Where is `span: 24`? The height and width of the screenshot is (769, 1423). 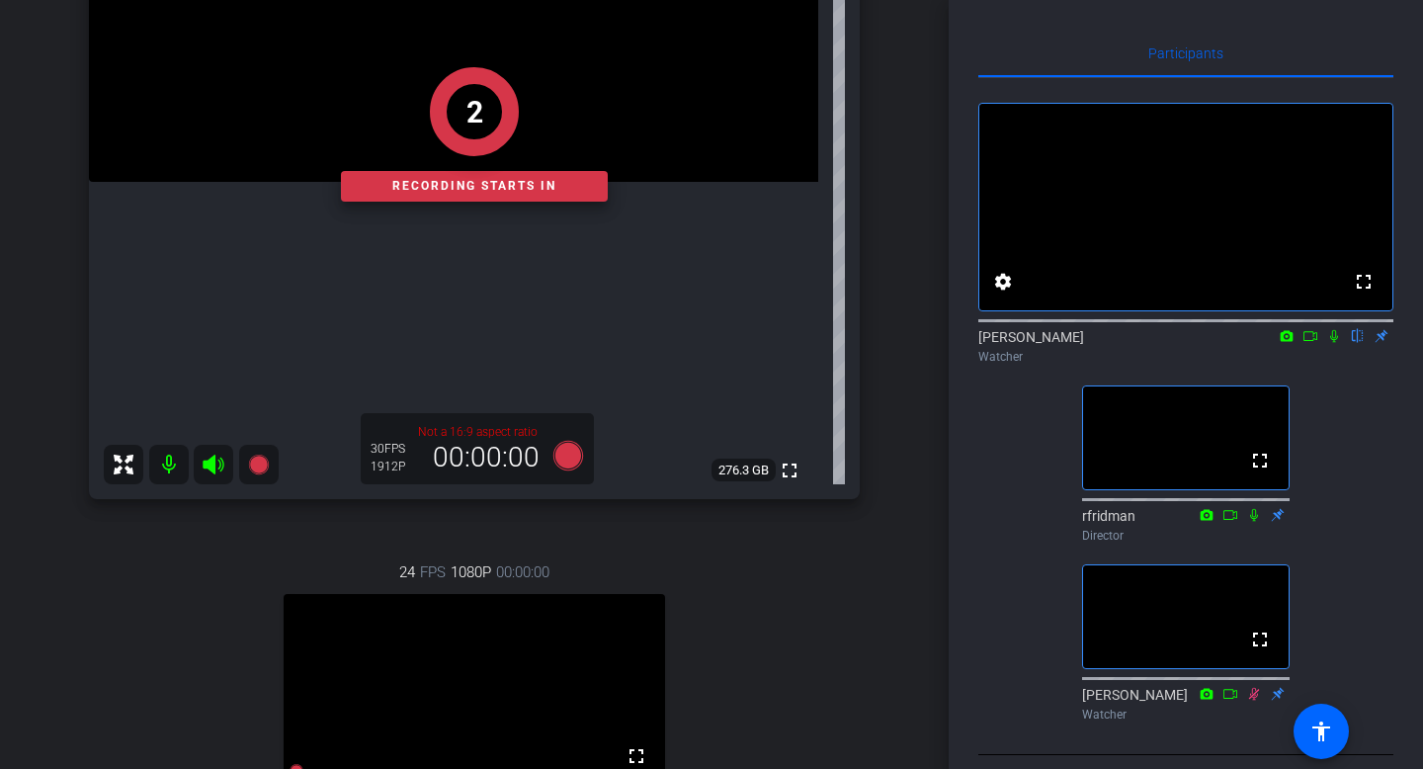 span: 24 is located at coordinates (407, 572).